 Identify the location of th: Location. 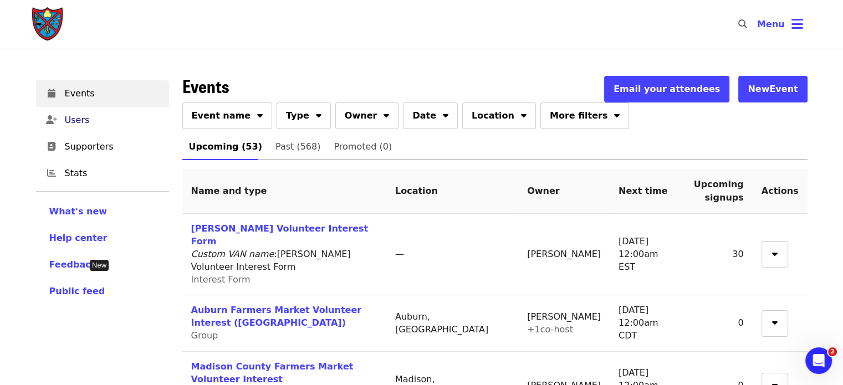
(452, 191).